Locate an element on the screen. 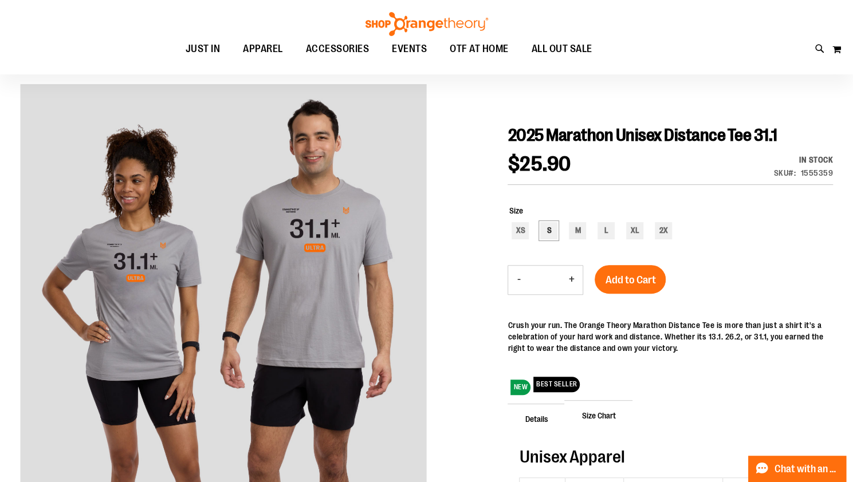 This screenshot has height=482, width=853. span: NEW is located at coordinates (520, 387).